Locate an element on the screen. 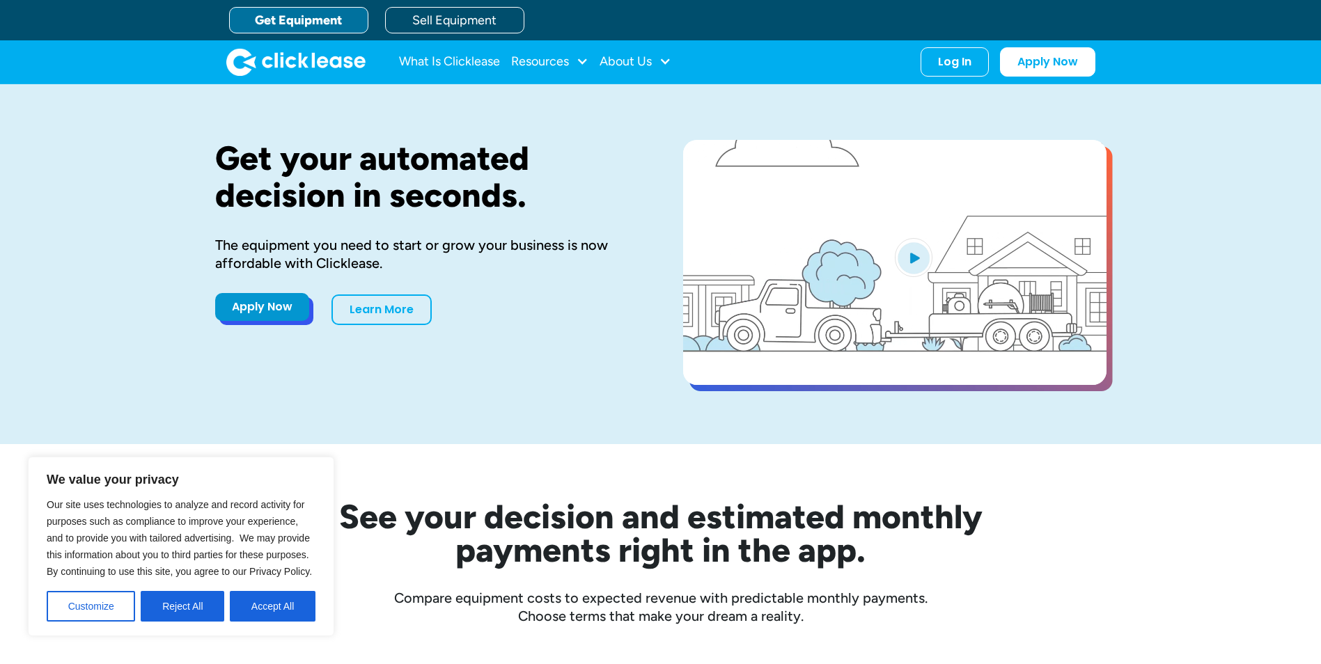 The image size is (1321, 664). span: Our site uses technologies to analyze and record activity for purposes such as compliance to impr... is located at coordinates (179, 538).